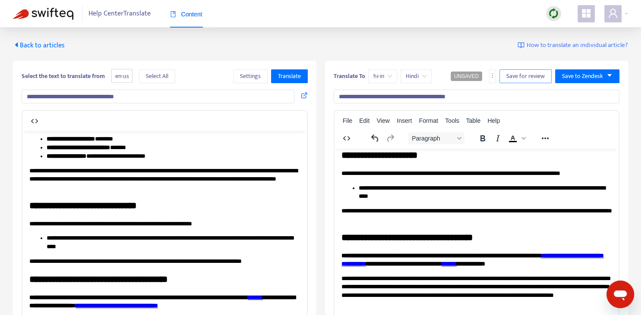 The height and width of the screenshot is (315, 641). What do you see at coordinates (525, 76) in the screenshot?
I see `span: Save for review` at bounding box center [525, 76].